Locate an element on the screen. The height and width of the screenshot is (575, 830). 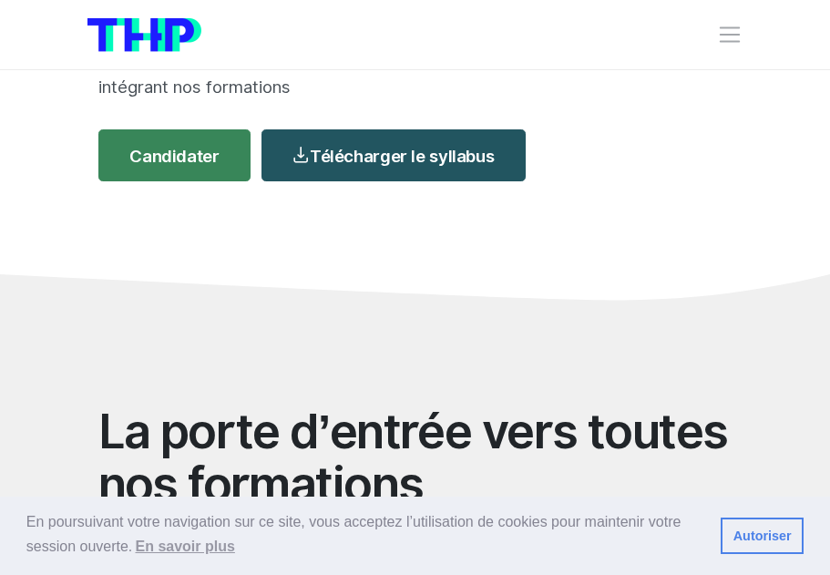
a: learn more about cookies is located at coordinates (185, 547).